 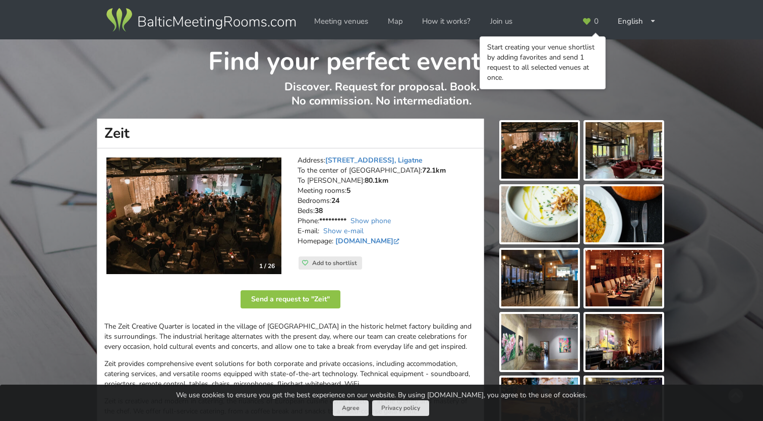 I want to click on span: 0, so click(x=596, y=21).